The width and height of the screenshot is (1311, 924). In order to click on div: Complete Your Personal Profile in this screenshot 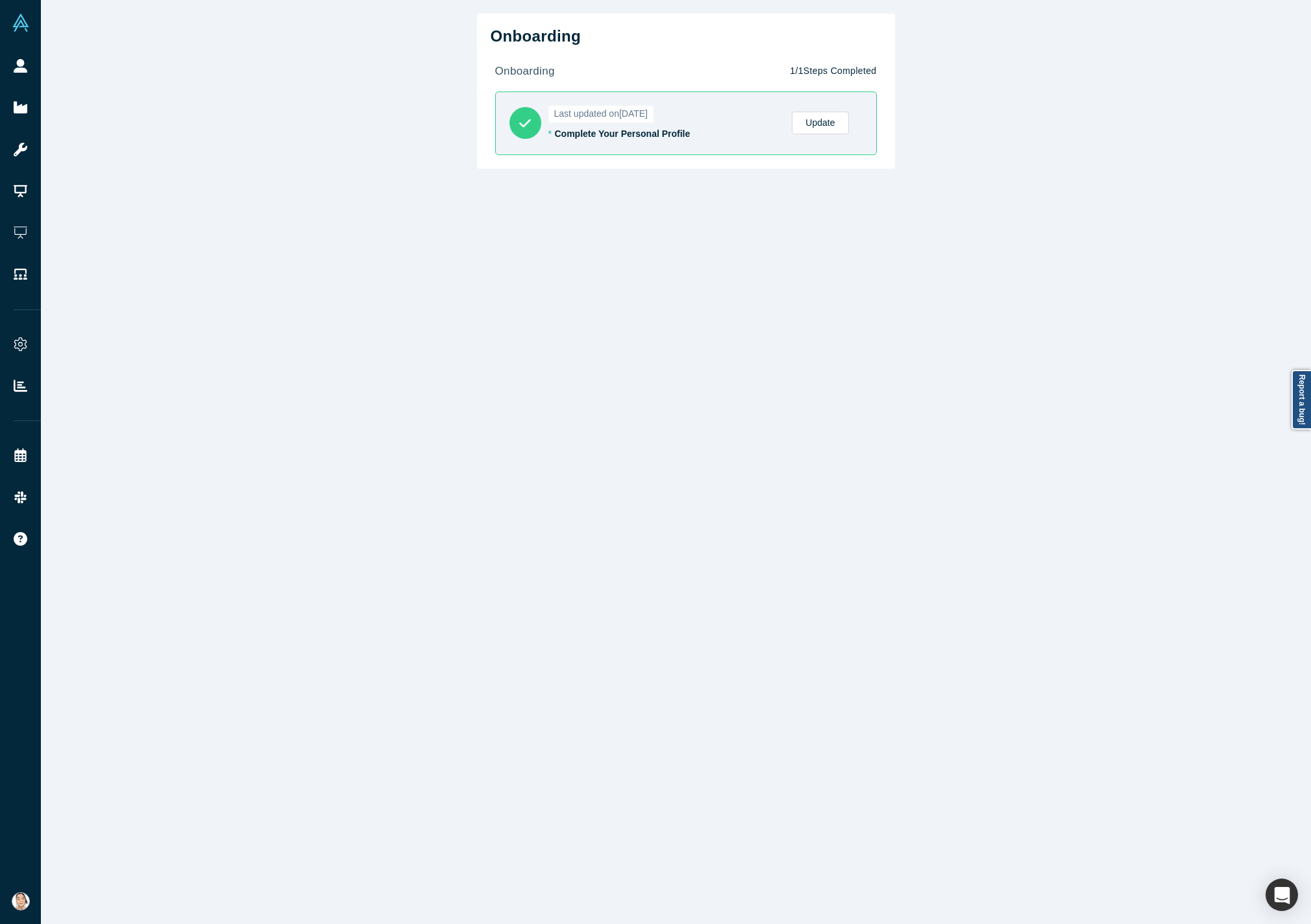, I will do `click(667, 133)`.